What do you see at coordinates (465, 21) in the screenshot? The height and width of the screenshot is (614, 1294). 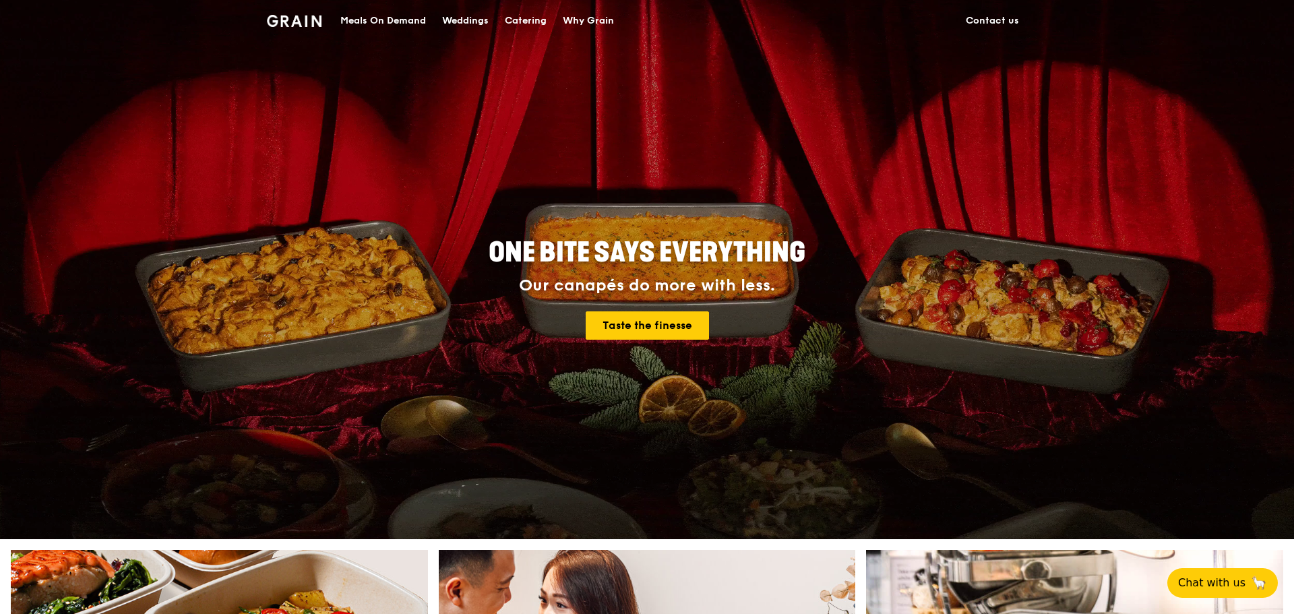 I see `div: Weddings` at bounding box center [465, 21].